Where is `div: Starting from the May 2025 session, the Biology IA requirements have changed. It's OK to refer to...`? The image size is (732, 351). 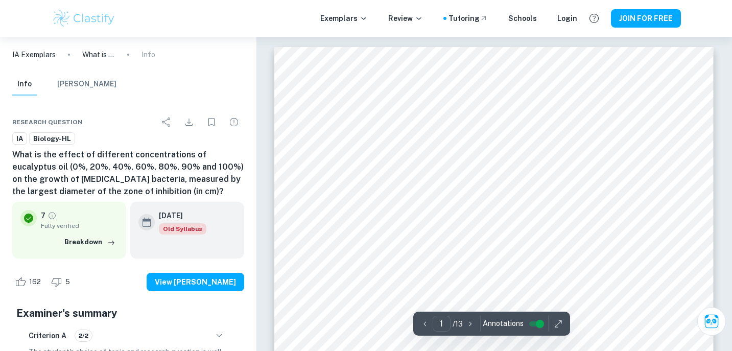 div: Starting from the May 2025 session, the Biology IA requirements have changed. It's OK to refer to... is located at coordinates (182, 229).